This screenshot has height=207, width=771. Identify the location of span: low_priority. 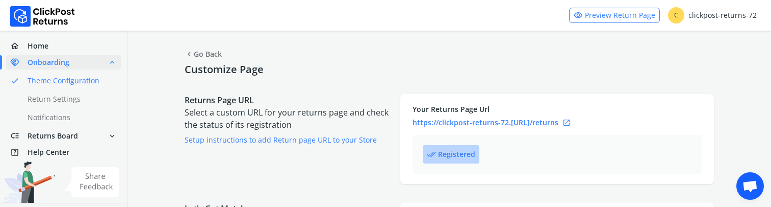
(19, 136).